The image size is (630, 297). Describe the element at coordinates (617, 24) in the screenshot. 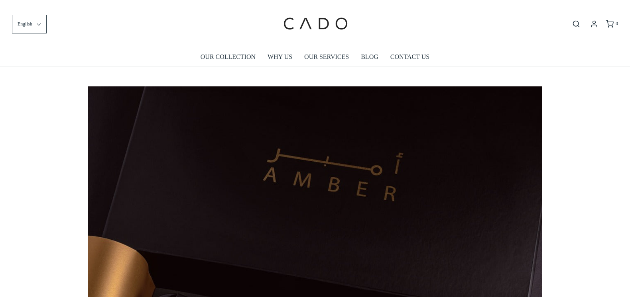

I see `span: 0` at that location.